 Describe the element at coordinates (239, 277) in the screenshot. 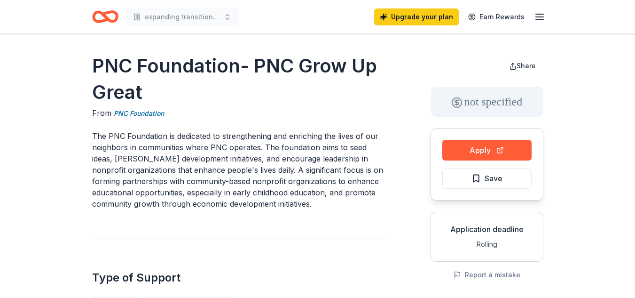

I see `h2: Type of Support` at that location.